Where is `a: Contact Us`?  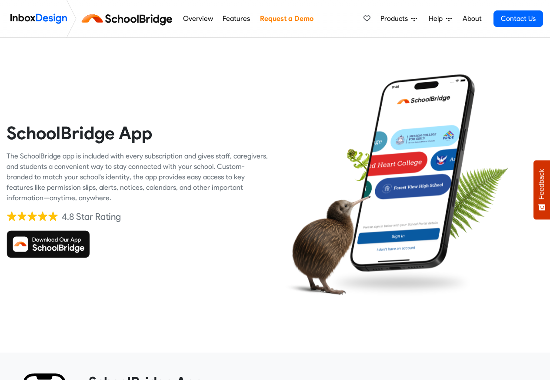
a: Contact Us is located at coordinates (518, 19).